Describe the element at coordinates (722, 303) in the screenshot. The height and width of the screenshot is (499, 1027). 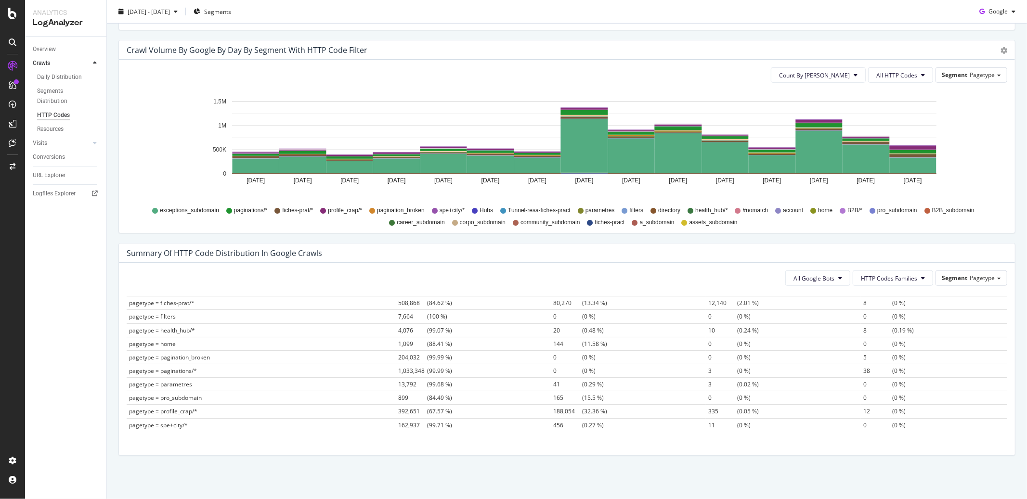
I see `span: 12,140` at that location.